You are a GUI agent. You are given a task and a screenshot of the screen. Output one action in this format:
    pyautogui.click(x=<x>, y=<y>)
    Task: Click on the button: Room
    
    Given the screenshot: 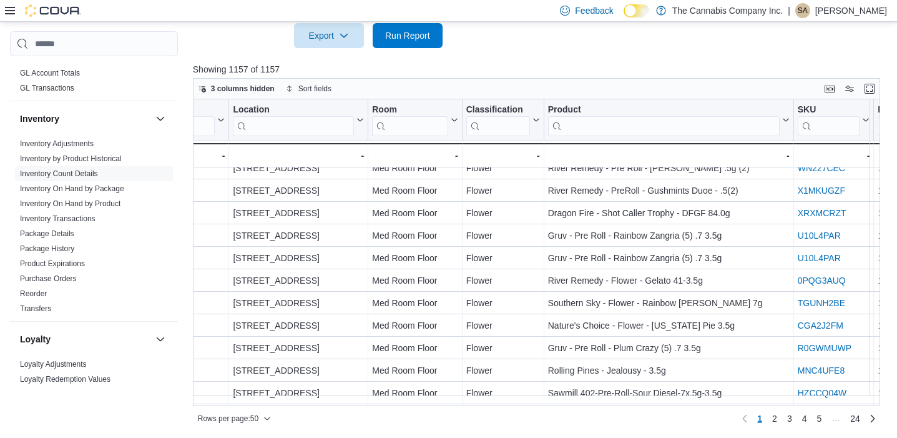 What is the action you would take?
    pyautogui.click(x=414, y=120)
    